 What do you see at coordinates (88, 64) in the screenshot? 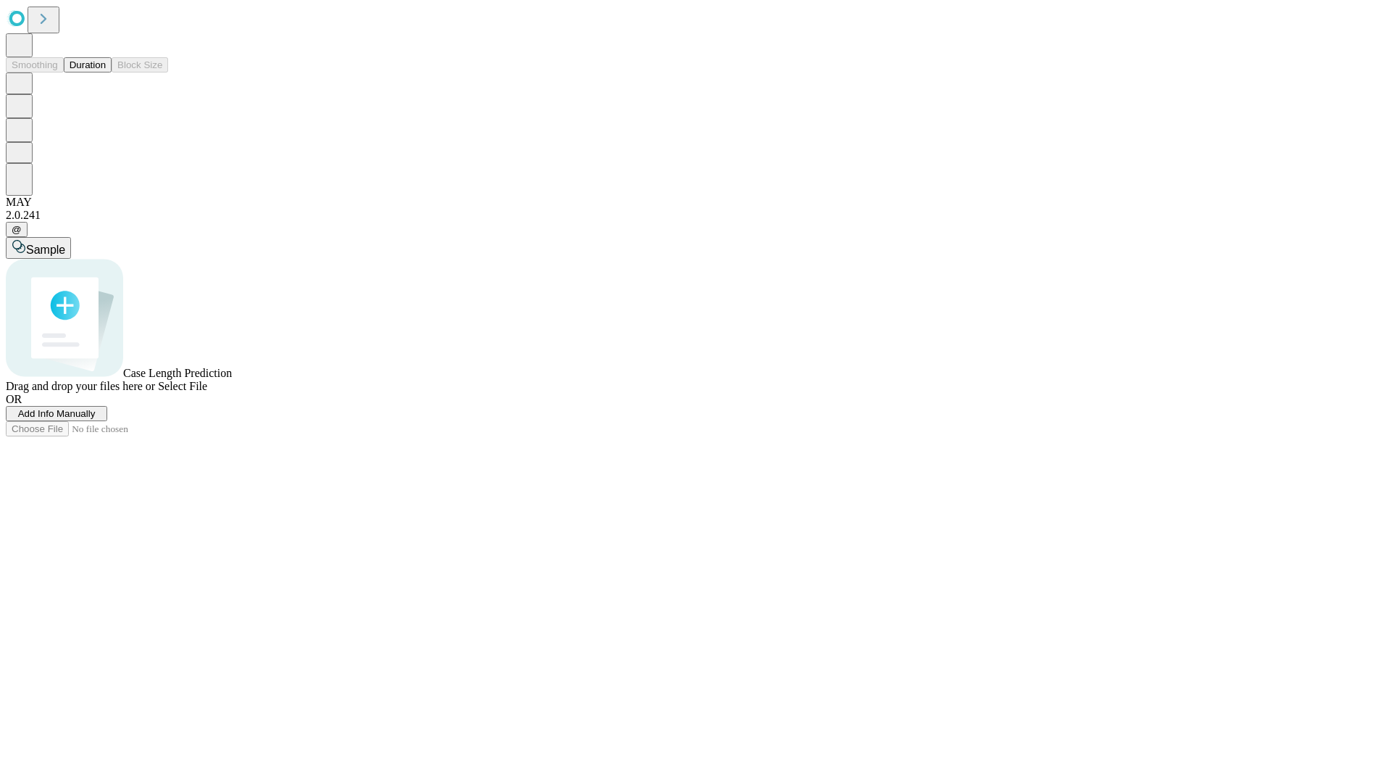
I see `button: Duration` at bounding box center [88, 64].